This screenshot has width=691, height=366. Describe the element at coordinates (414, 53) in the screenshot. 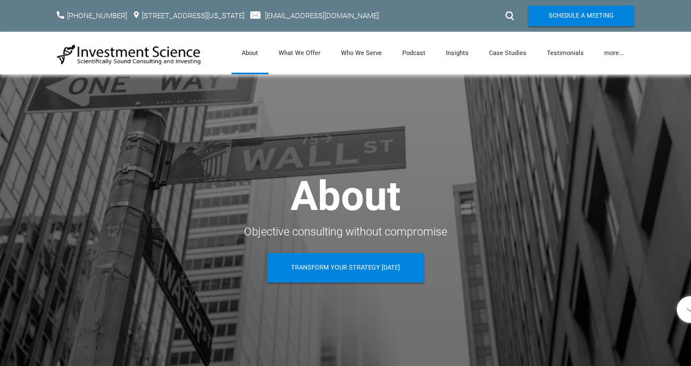

I see `a: Podcast` at that location.